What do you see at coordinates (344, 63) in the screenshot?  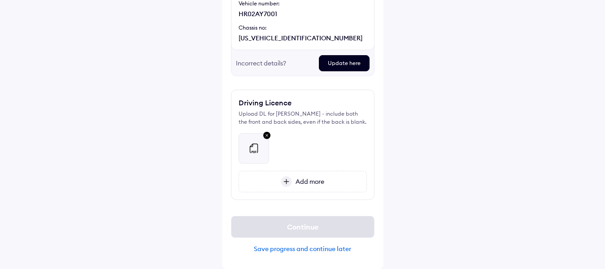 I see `div: Update here` at bounding box center [344, 63].